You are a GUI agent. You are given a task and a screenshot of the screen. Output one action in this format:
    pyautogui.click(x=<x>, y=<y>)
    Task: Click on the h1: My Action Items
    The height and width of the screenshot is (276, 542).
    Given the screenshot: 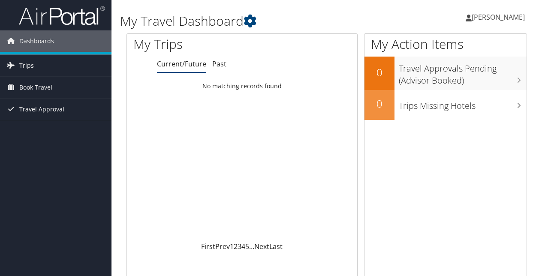 What is the action you would take?
    pyautogui.click(x=446, y=44)
    